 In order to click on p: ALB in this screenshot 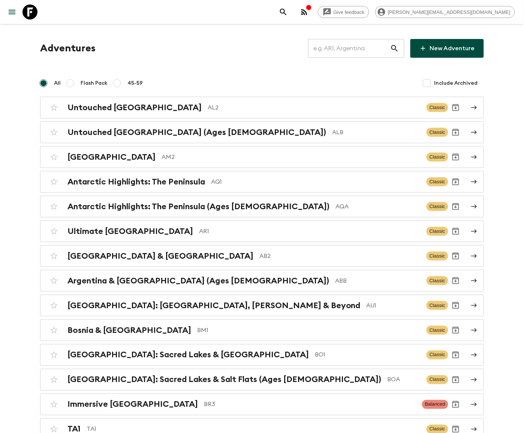, I will do `click(376, 132)`.